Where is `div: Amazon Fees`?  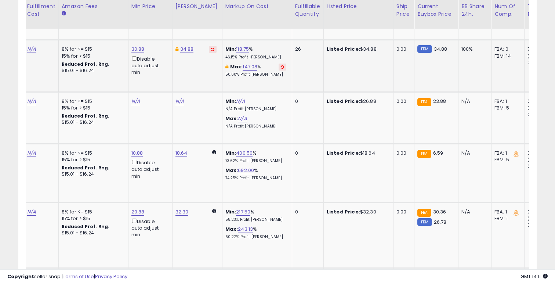 div: Amazon Fees is located at coordinates (93, 6).